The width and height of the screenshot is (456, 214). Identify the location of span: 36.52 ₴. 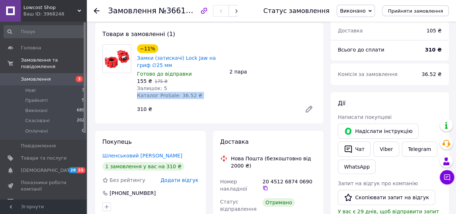
(432, 74).